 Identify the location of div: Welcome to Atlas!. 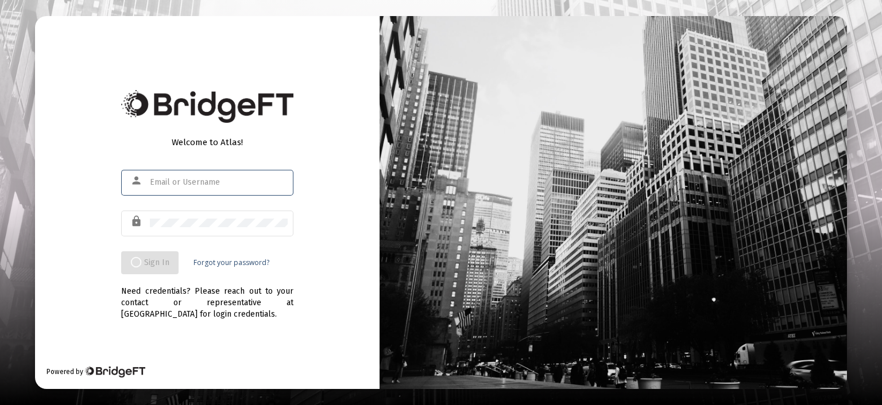
(207, 142).